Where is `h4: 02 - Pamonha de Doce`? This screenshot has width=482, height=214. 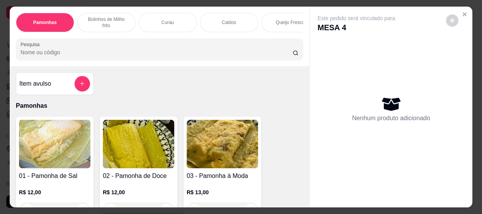
h4: 02 - Pamonha de Doce is located at coordinates (139, 176).